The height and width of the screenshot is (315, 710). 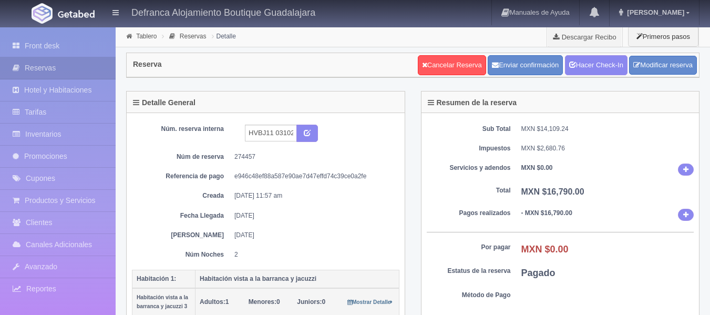 I want to click on button: Primeros pasos, so click(x=663, y=36).